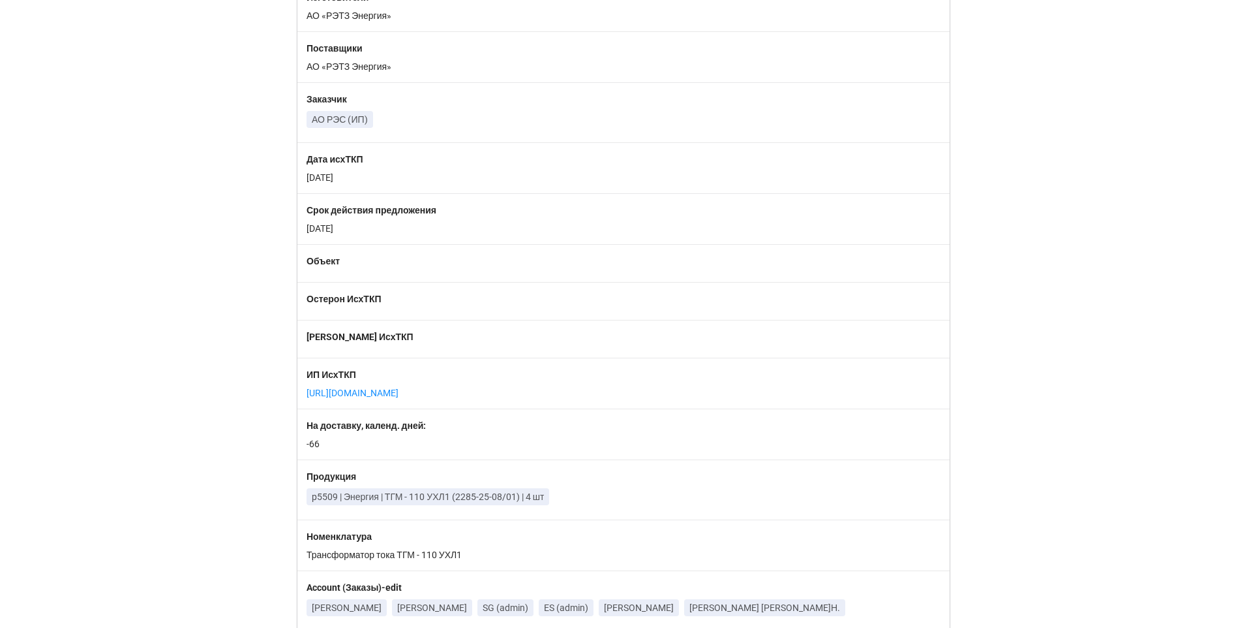  I want to click on p: Трансформатор тока ТГМ - 110 УХЛ1, so click(624, 554).